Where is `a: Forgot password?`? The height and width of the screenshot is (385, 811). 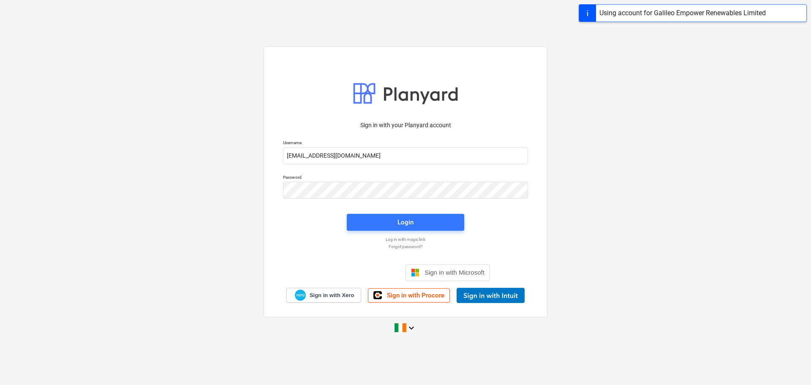 a: Forgot password? is located at coordinates (406, 246).